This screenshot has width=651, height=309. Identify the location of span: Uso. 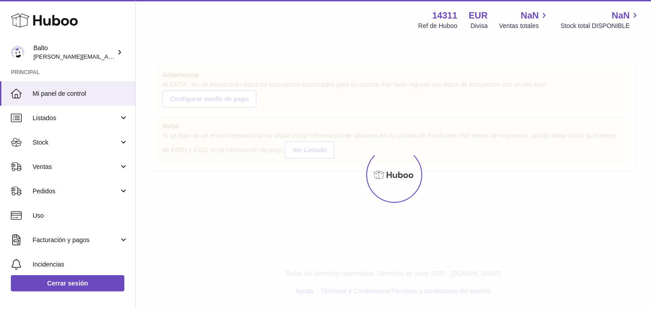
(81, 216).